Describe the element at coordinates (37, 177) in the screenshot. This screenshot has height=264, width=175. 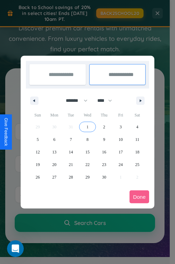
I see `button: 26` at that location.